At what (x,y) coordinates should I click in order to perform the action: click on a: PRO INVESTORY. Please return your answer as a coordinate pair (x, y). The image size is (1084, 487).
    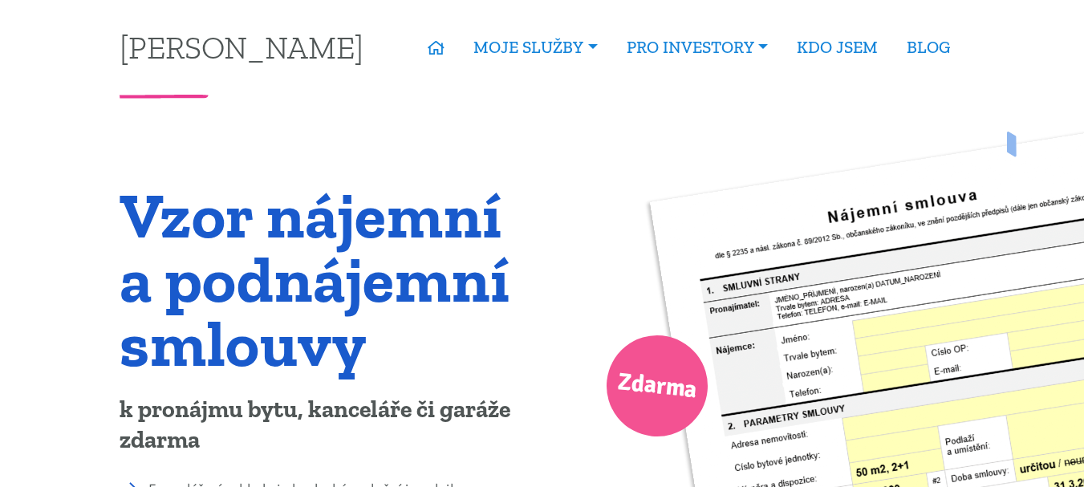
    Looking at the image, I should click on (697, 47).